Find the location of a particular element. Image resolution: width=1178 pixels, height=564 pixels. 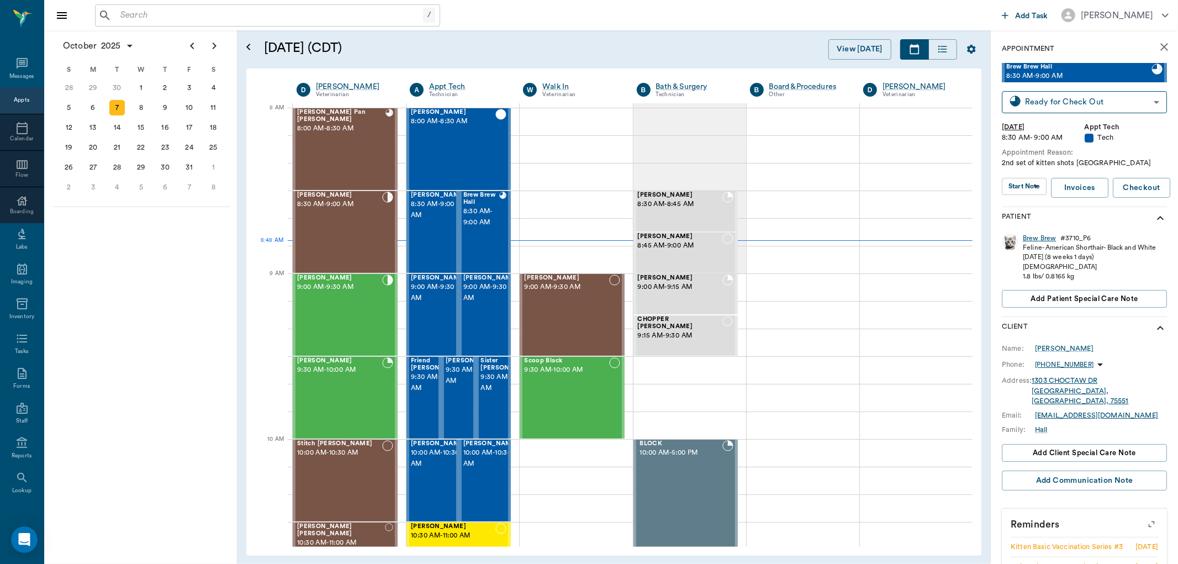

div: Friday, October 10, 2025 is located at coordinates (189, 108).